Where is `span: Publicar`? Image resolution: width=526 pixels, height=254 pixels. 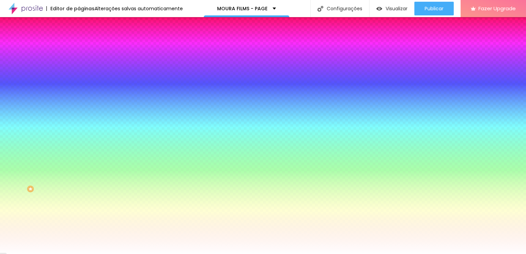
span: Publicar is located at coordinates (433, 9).